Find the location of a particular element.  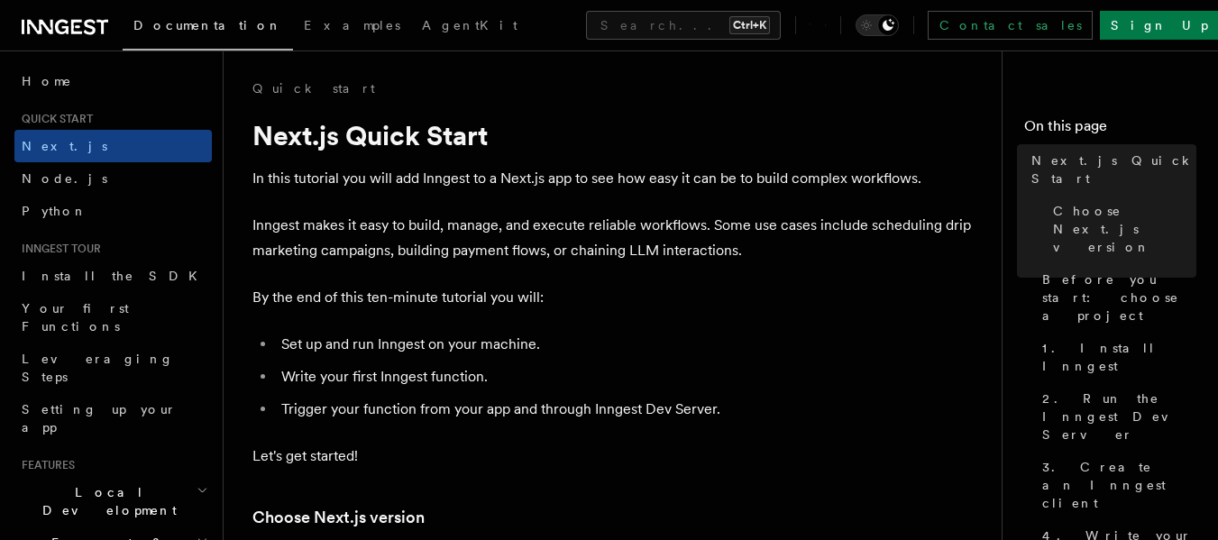

span: Next.js is located at coordinates (64, 146).